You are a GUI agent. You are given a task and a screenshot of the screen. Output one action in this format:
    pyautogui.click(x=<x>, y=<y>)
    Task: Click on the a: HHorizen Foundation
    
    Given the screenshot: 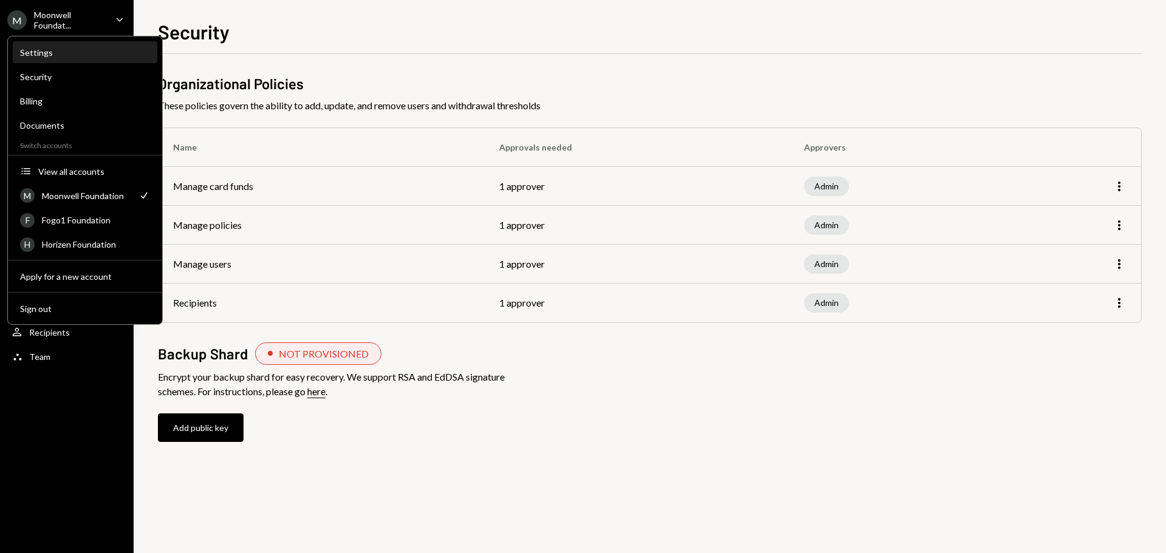 What is the action you would take?
    pyautogui.click(x=85, y=244)
    